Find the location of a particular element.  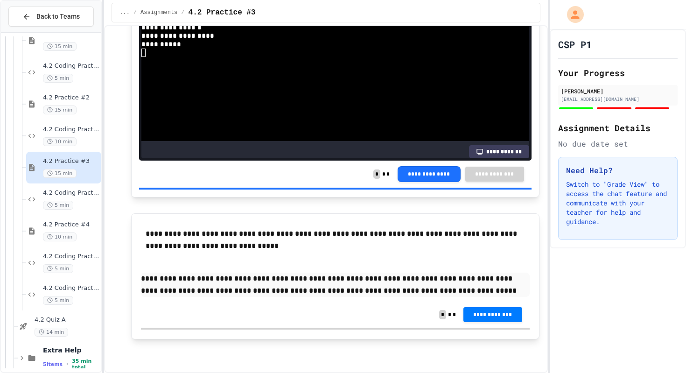

span: 4.2 Practice #2 is located at coordinates (71, 98).